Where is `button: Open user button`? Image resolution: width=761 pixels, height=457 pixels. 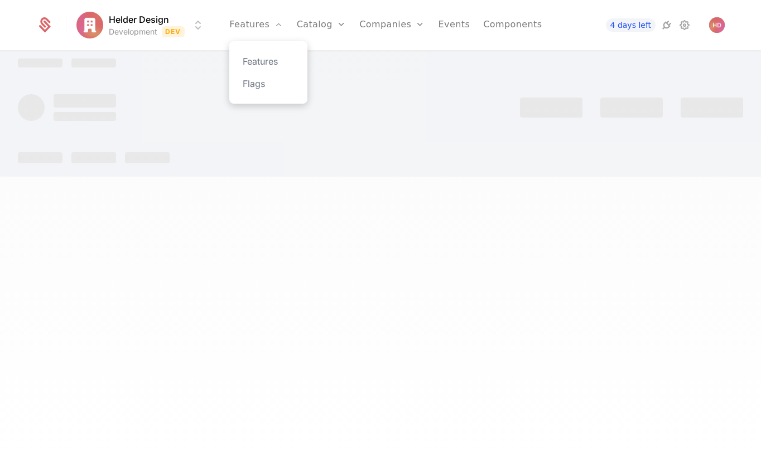
button: Open user button is located at coordinates (717, 25).